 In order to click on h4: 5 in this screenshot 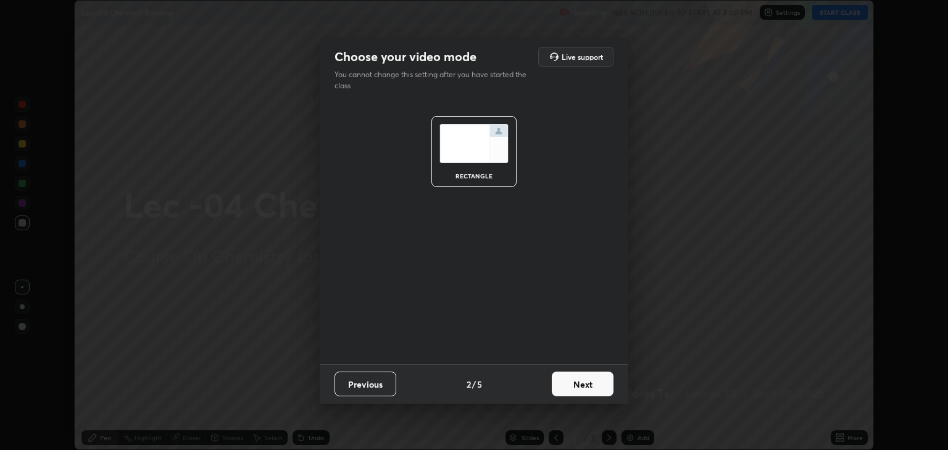, I will do `click(480, 384)`.